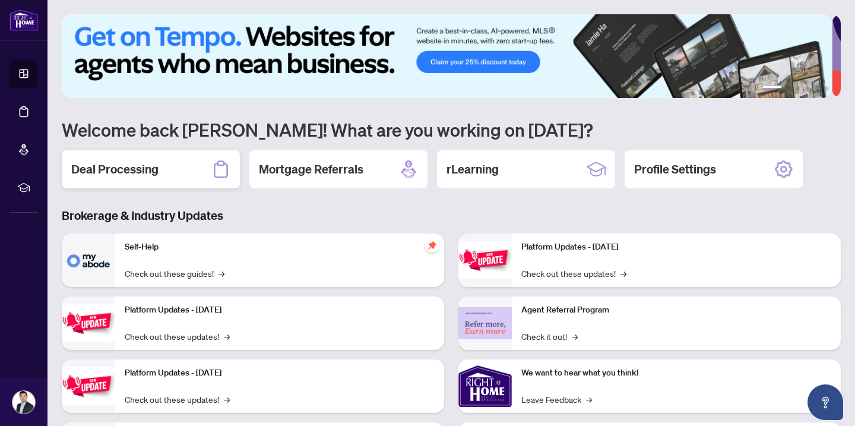  Describe the element at coordinates (451, 216) in the screenshot. I see `h3: Brokerage & Industry Updates` at that location.